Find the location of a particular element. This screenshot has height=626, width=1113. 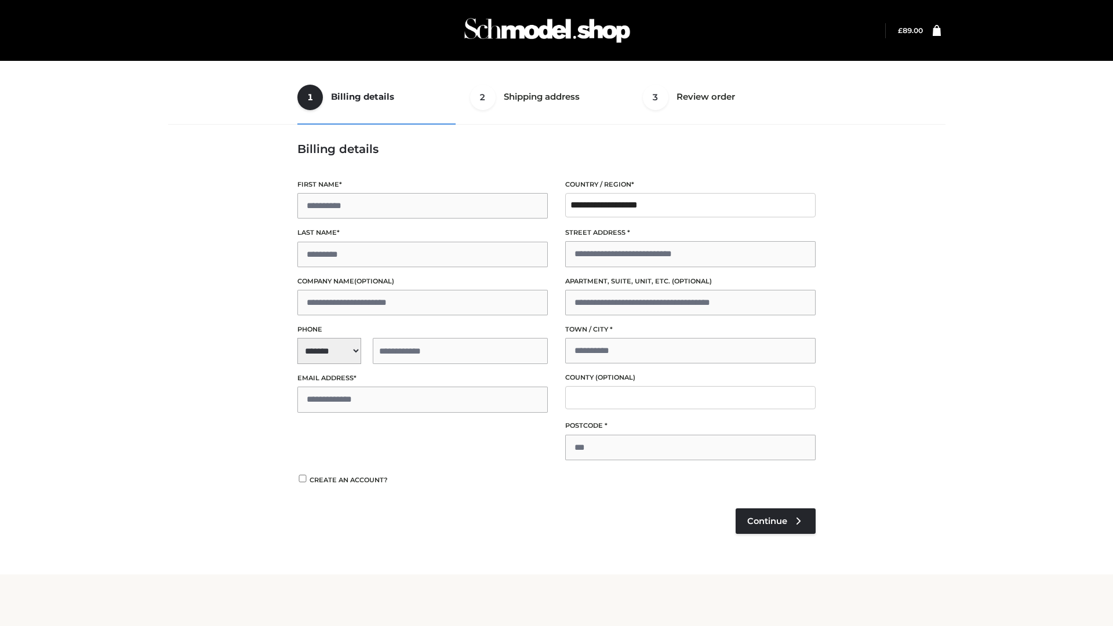

span: Continue is located at coordinates (767, 521).